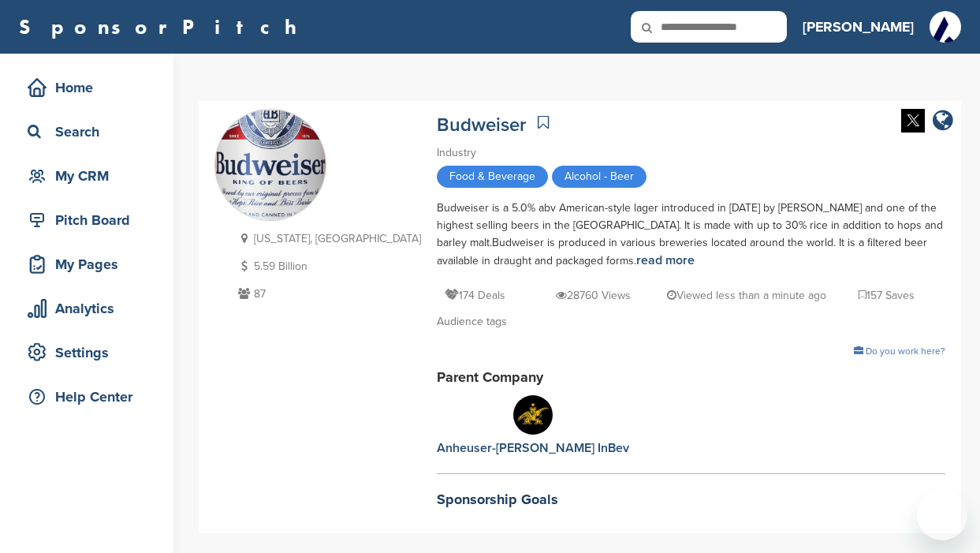 The width and height of the screenshot is (980, 553). I want to click on p: 157 Saves, so click(886, 295).